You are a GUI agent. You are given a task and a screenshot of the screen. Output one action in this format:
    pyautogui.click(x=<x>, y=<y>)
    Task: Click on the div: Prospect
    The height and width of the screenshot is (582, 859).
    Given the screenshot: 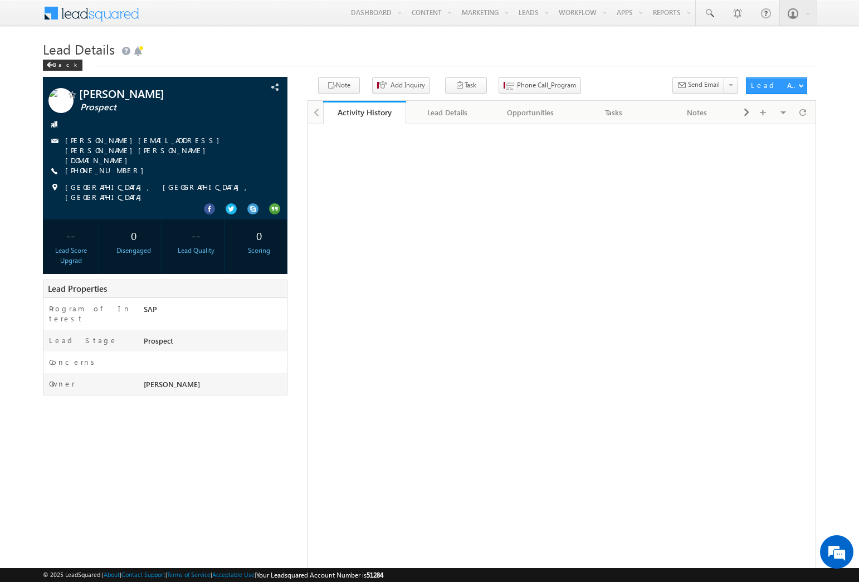 What is the action you would take?
    pyautogui.click(x=214, y=343)
    